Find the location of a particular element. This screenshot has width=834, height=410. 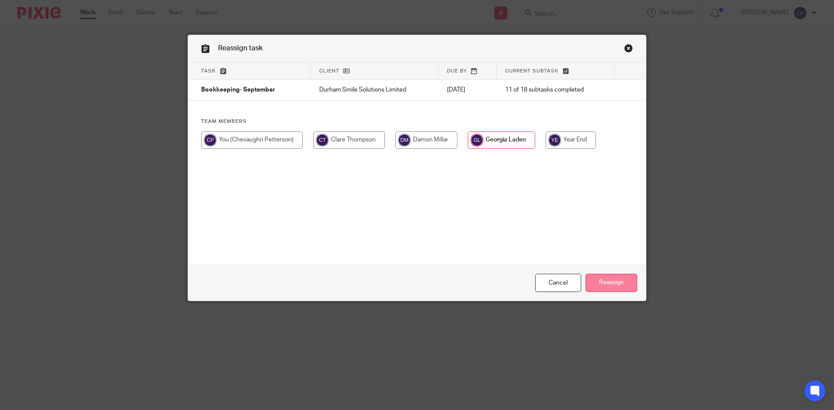

span: Due by is located at coordinates (457, 71).